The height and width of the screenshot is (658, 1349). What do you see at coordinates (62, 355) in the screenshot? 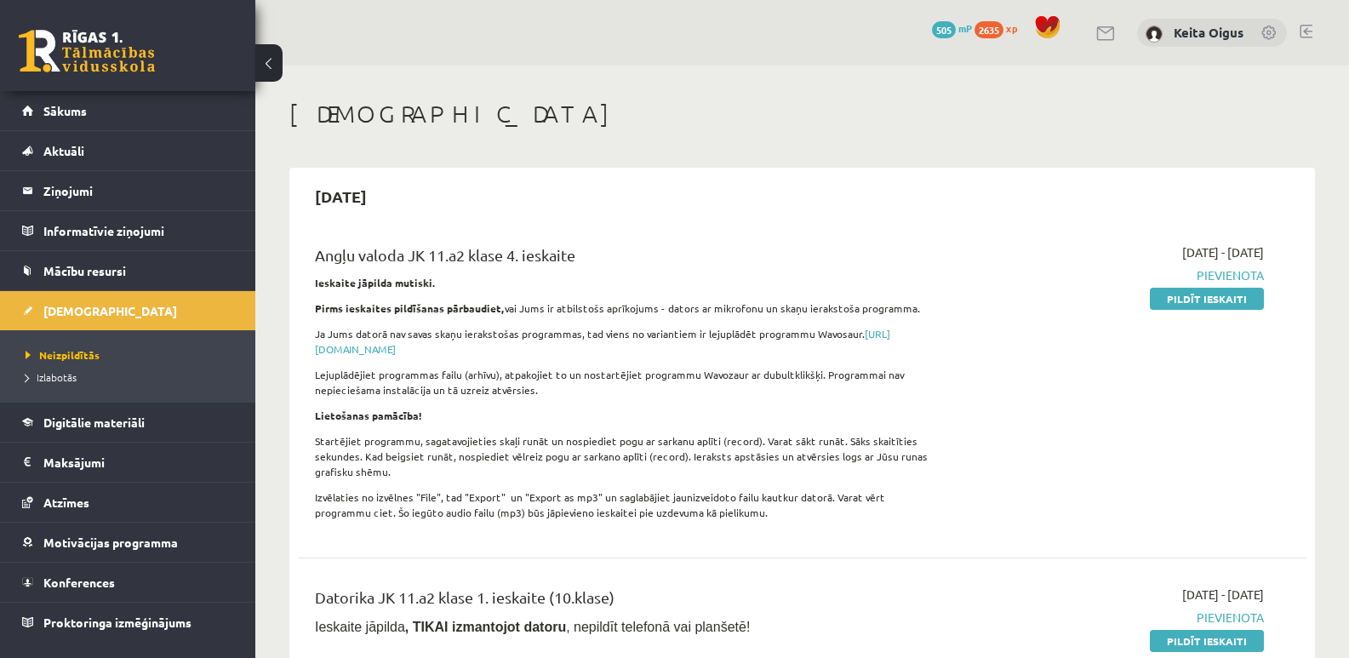
I see `span: Neizpildītās` at bounding box center [62, 355].